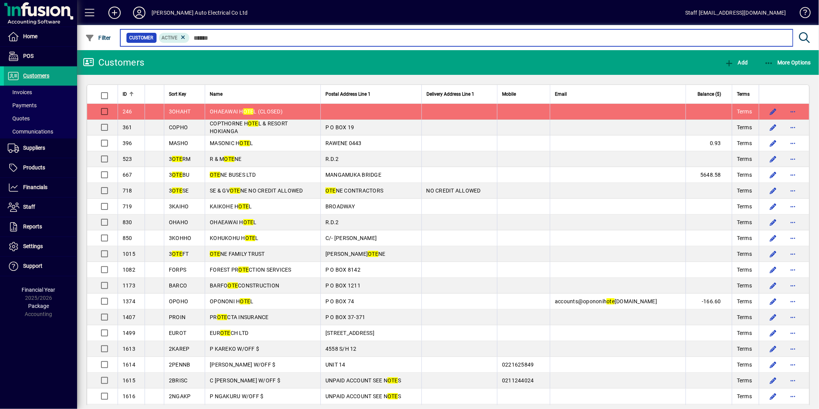 This screenshot has height=409, width=819. Describe the element at coordinates (246, 111) in the screenshot. I see `span: OHAEAWAI H L (CLOSED)` at that location.